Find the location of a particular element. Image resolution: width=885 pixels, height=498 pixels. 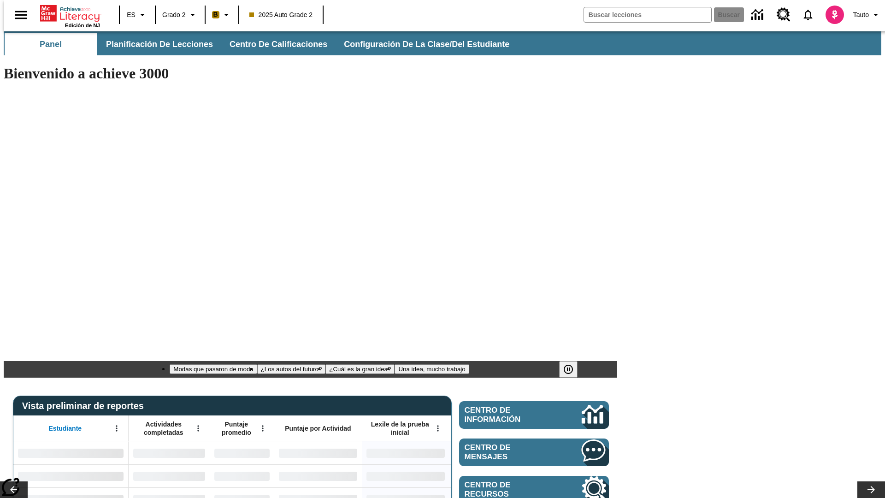

div: Portada is located at coordinates (70, 16).